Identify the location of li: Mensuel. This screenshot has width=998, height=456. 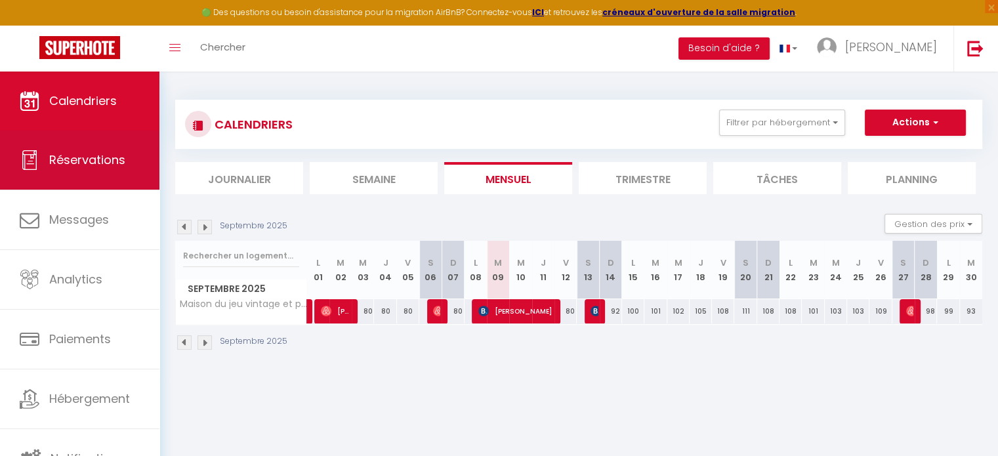
(508, 178).